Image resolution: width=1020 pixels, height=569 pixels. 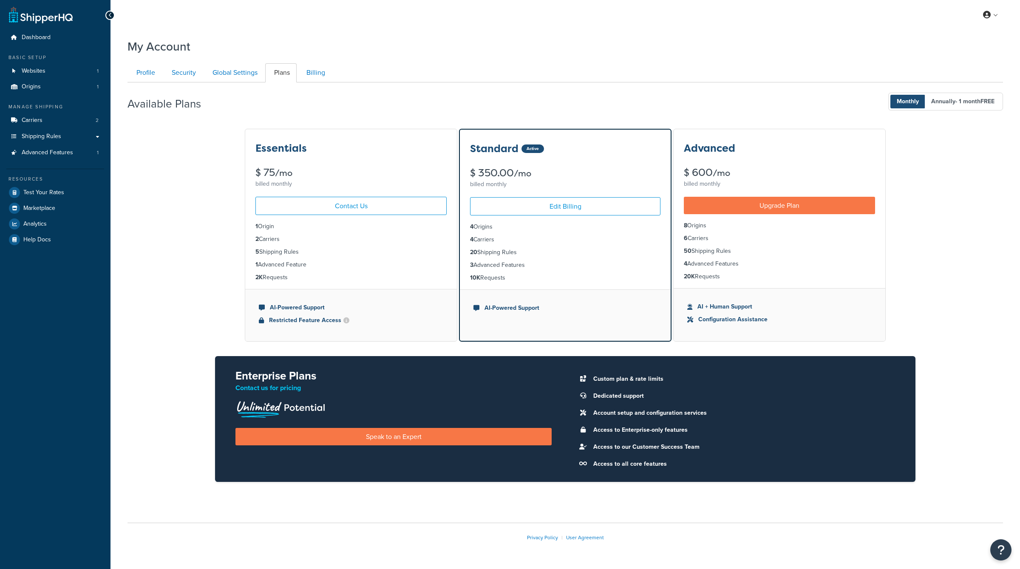 What do you see at coordinates (55, 87) in the screenshot?
I see `a: Origins 1` at bounding box center [55, 87].